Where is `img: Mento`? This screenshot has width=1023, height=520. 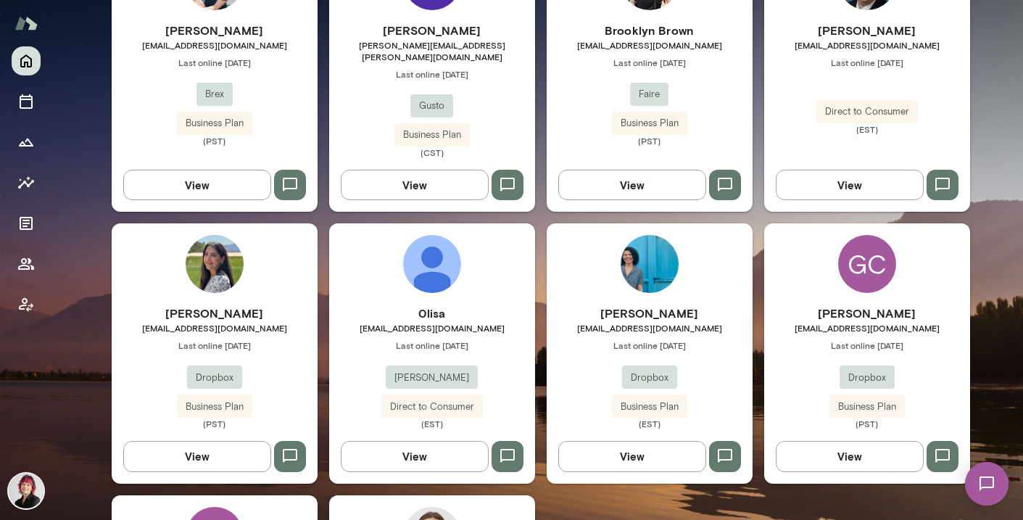 img: Mento is located at coordinates (26, 23).